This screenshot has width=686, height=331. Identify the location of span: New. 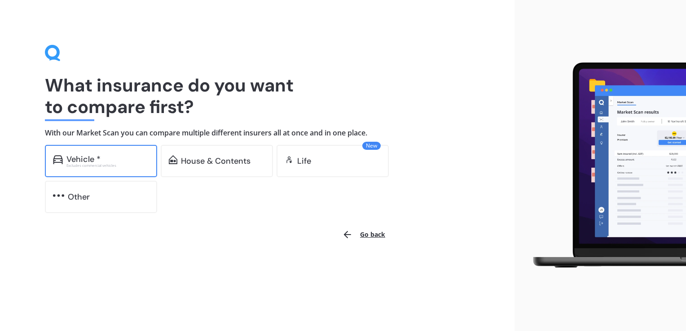
(371, 146).